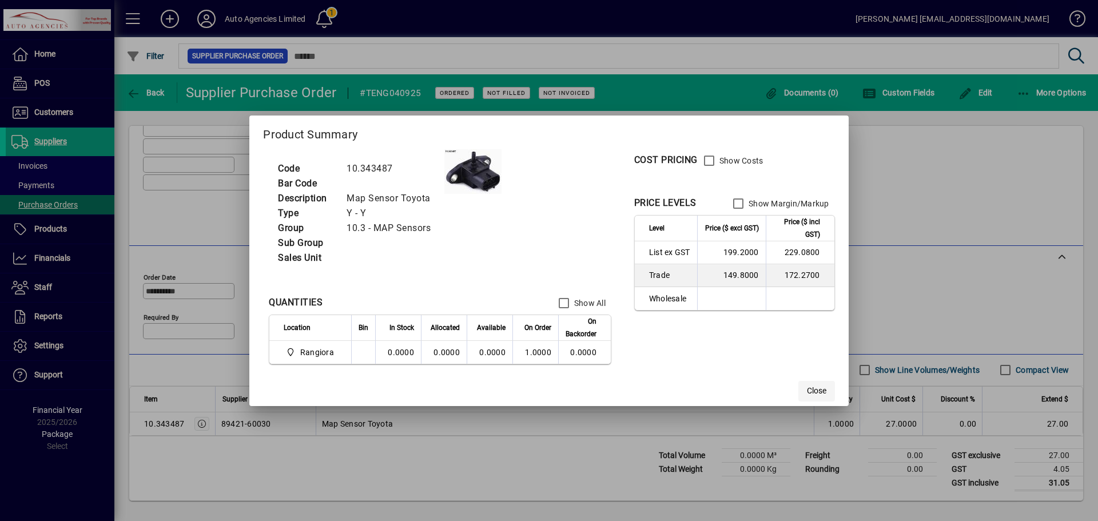  What do you see at coordinates (670, 299) in the screenshot?
I see `span: Wholesale` at bounding box center [670, 299].